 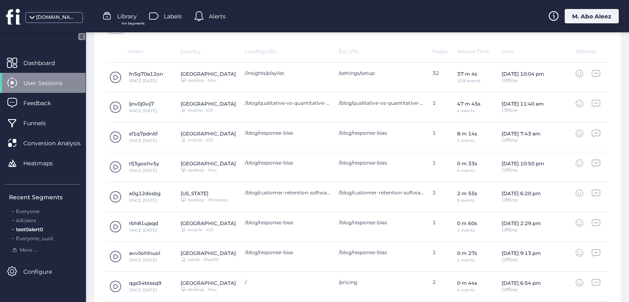 What do you see at coordinates (26, 220) in the screenshot?
I see `span: AllUsers` at bounding box center [26, 220].